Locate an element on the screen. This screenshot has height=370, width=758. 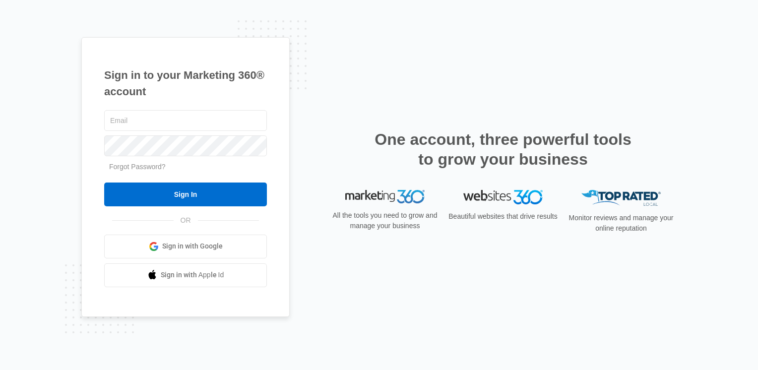
span: OR is located at coordinates (185, 220).